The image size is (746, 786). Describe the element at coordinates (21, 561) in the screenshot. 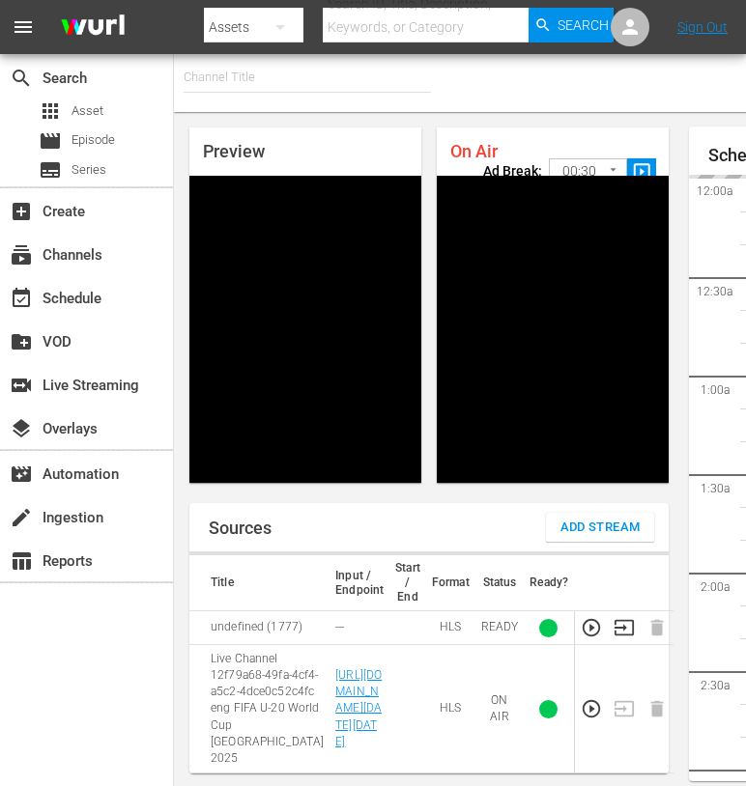

I see `span: Reports` at that location.